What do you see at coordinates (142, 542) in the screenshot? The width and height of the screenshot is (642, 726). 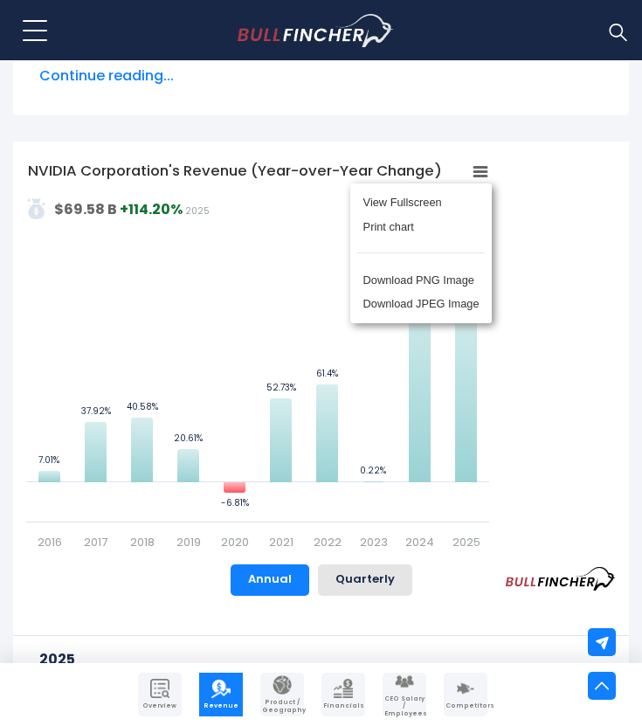 I see `text: 2018` at bounding box center [142, 542].